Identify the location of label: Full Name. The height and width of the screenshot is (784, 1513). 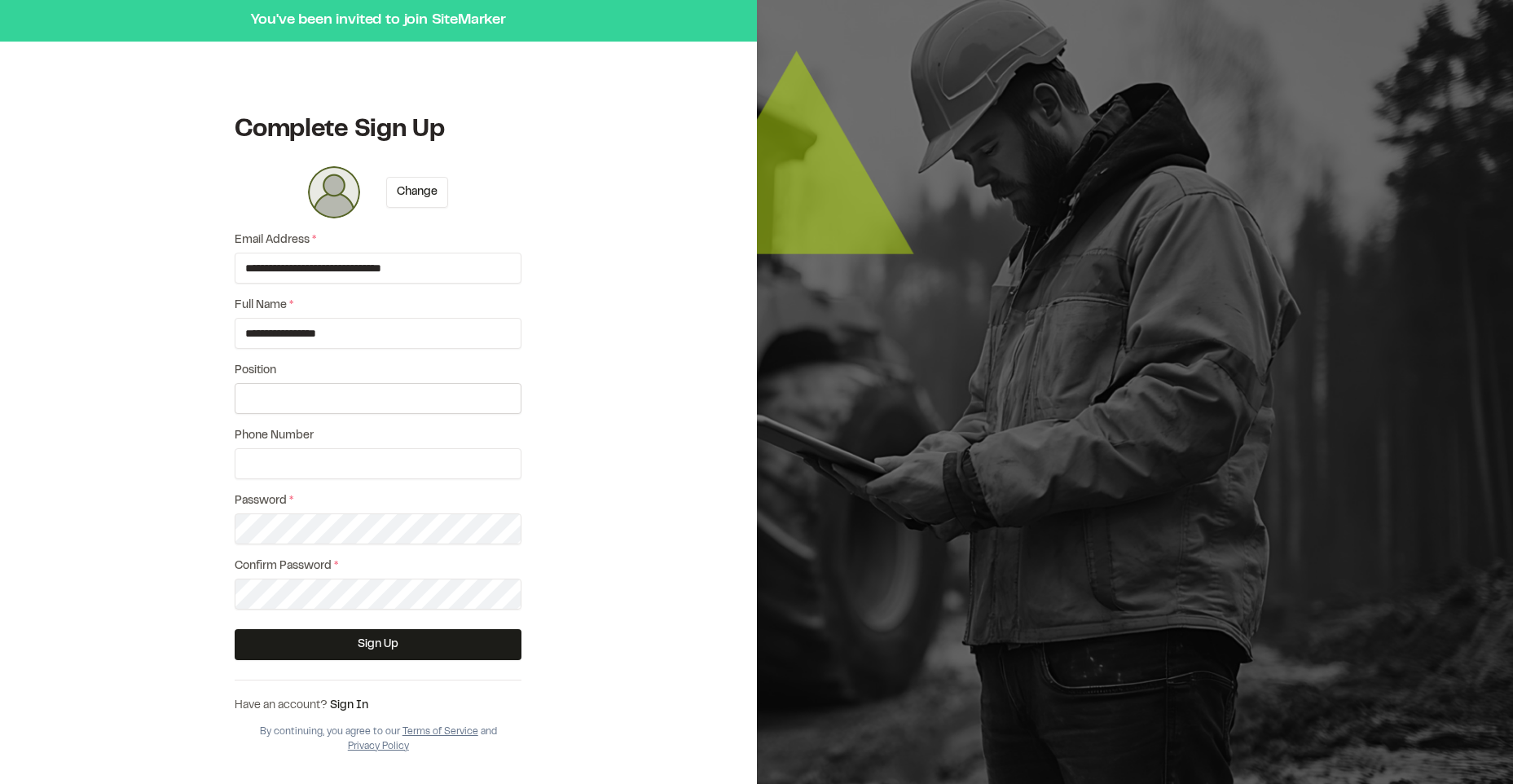
(378, 305).